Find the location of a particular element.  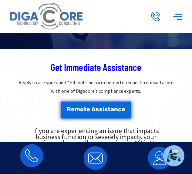

span: a is located at coordinates (112, 109).